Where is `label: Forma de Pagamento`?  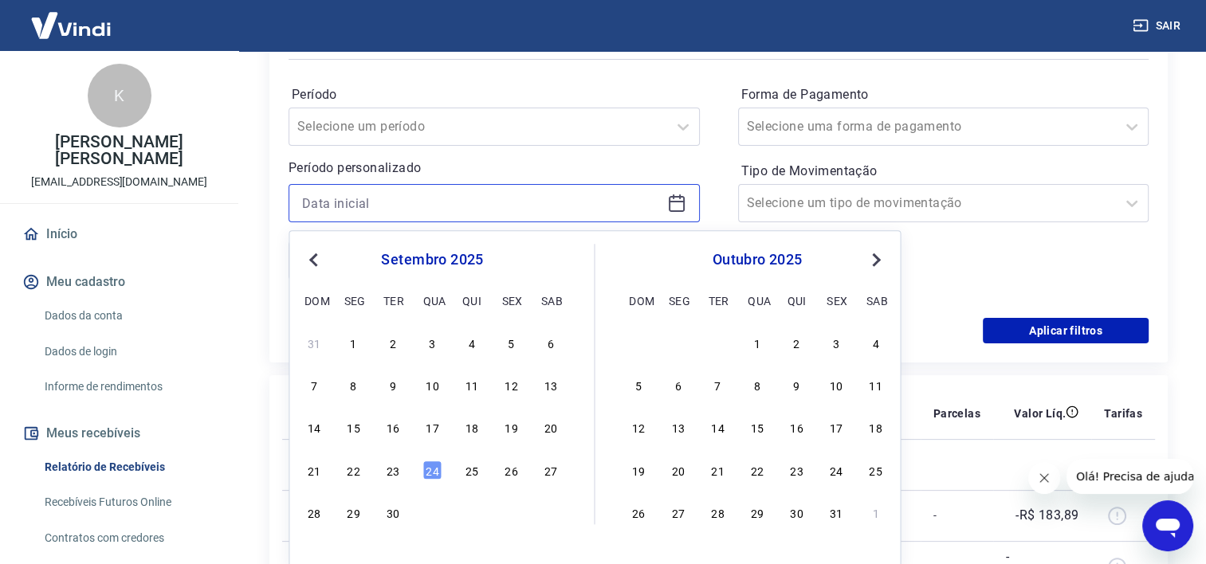
label: Forma de Pagamento is located at coordinates (944, 95).